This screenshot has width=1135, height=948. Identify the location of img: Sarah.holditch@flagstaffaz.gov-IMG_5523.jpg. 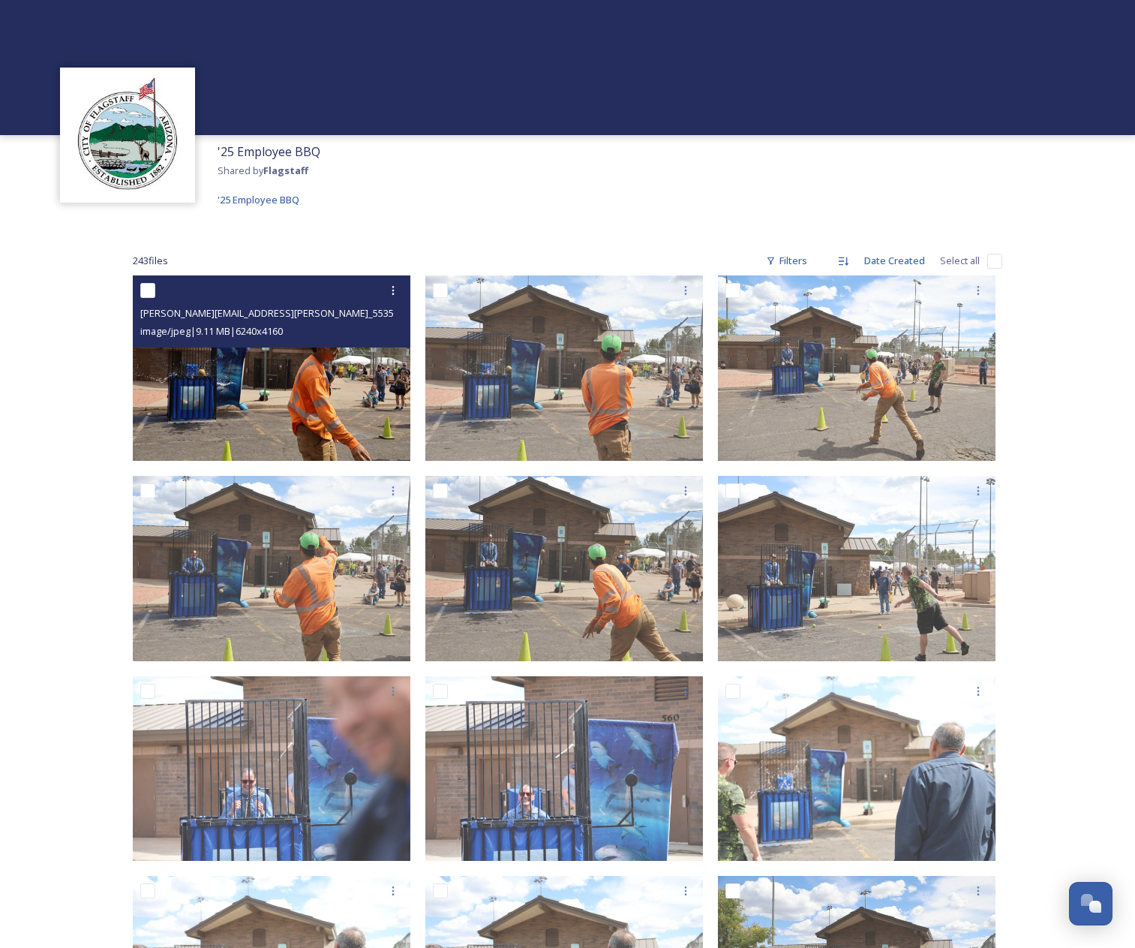
(857, 568).